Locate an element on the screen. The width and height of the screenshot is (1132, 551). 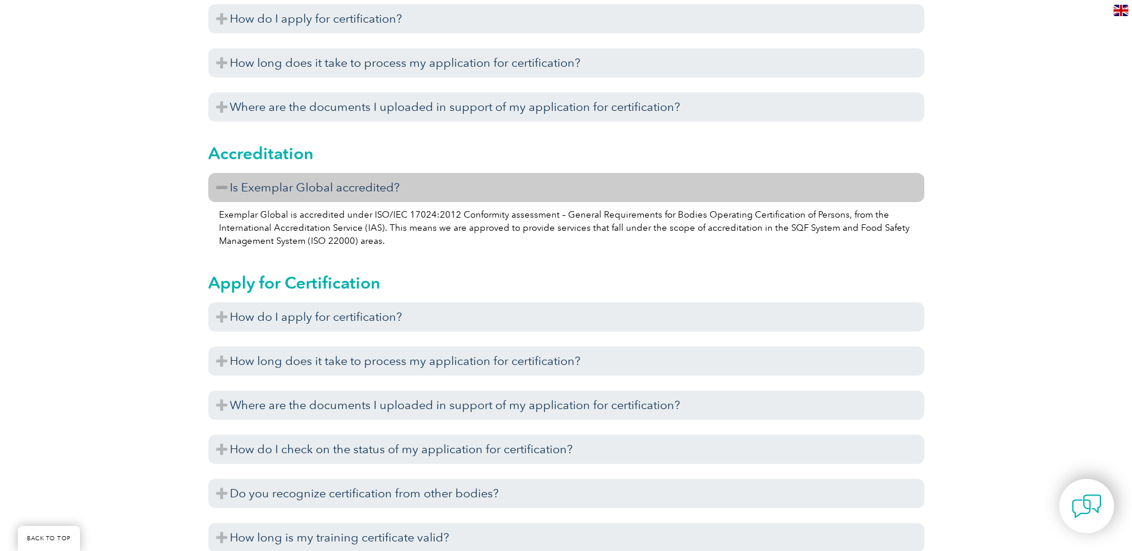
h2: Apply for Certification is located at coordinates (566, 283).